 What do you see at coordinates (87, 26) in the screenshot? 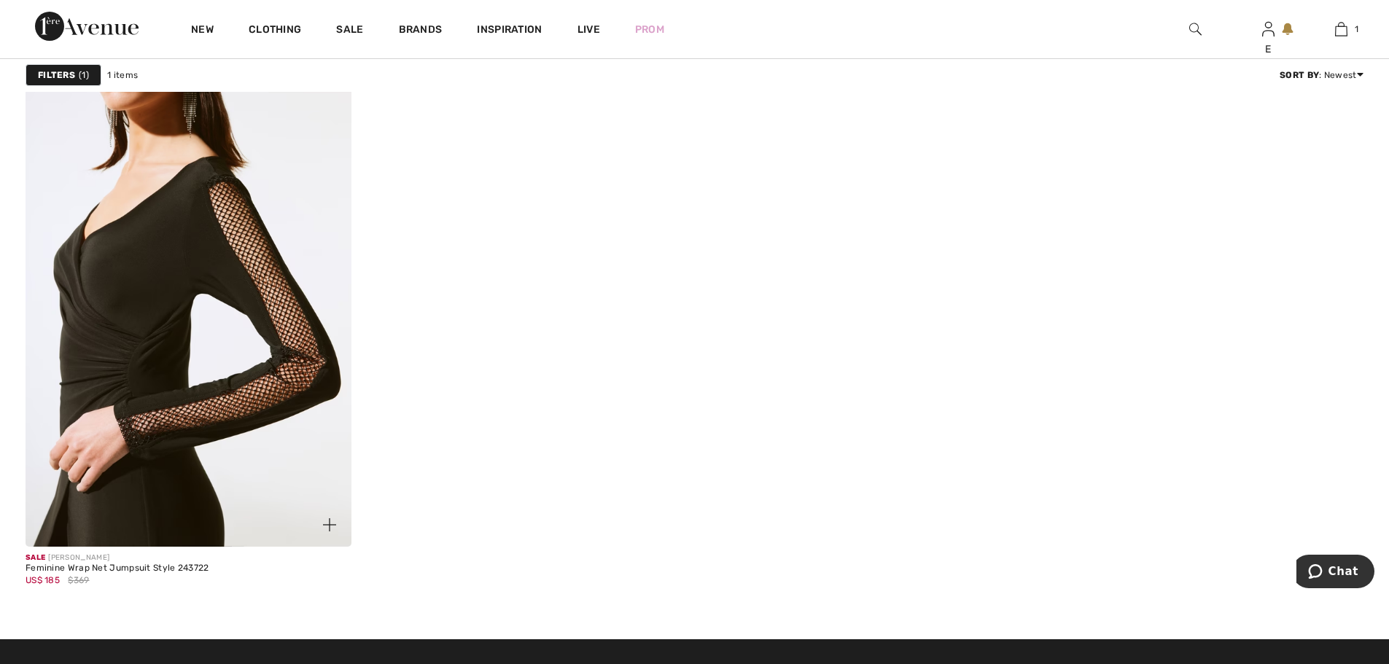
I see `a: 1ère Avenue` at bounding box center [87, 26].